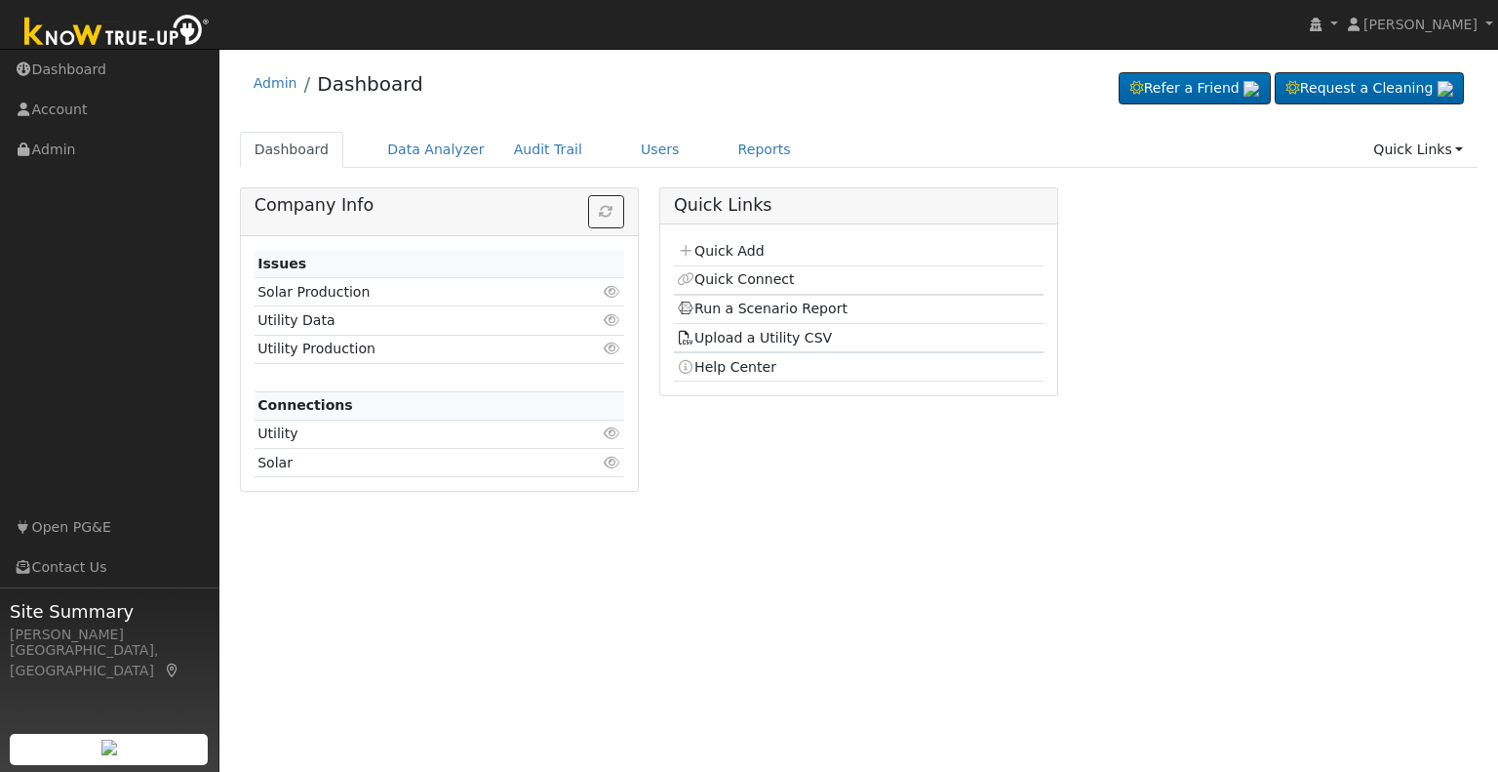  What do you see at coordinates (1370, 89) in the screenshot?
I see `a: Request a Cleaning` at bounding box center [1370, 89].